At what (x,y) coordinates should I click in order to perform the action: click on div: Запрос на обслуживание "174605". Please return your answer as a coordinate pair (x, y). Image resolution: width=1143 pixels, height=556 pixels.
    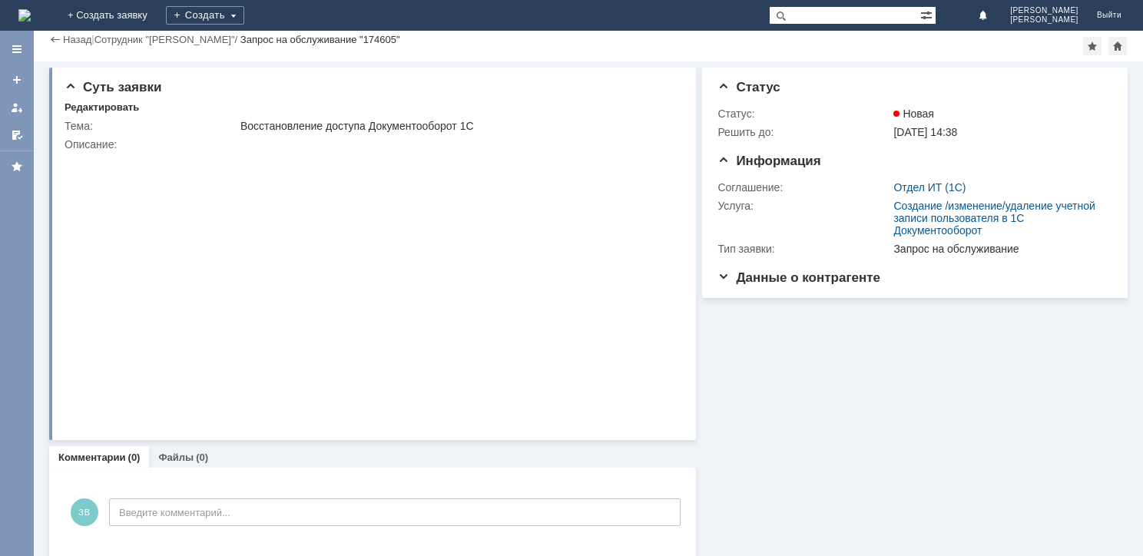
    Looking at the image, I should click on (320, 39).